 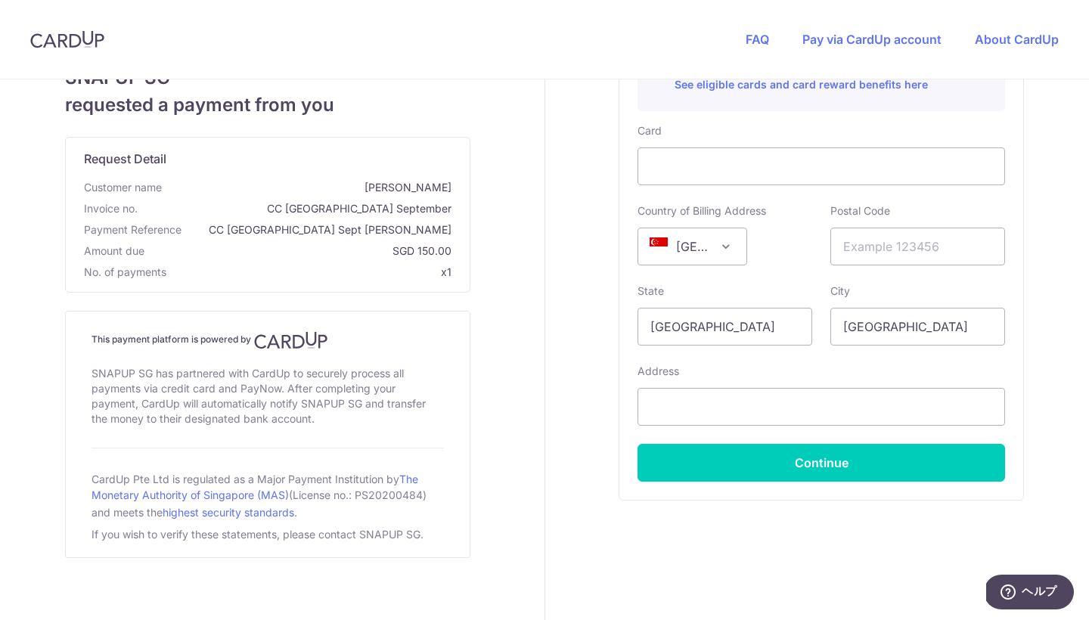 What do you see at coordinates (446, 272) in the screenshot?
I see `span: x1` at bounding box center [446, 272].